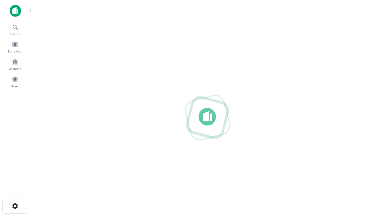 The image size is (385, 216). Describe the element at coordinates (15, 64) in the screenshot. I see `div: Contacts` at that location.